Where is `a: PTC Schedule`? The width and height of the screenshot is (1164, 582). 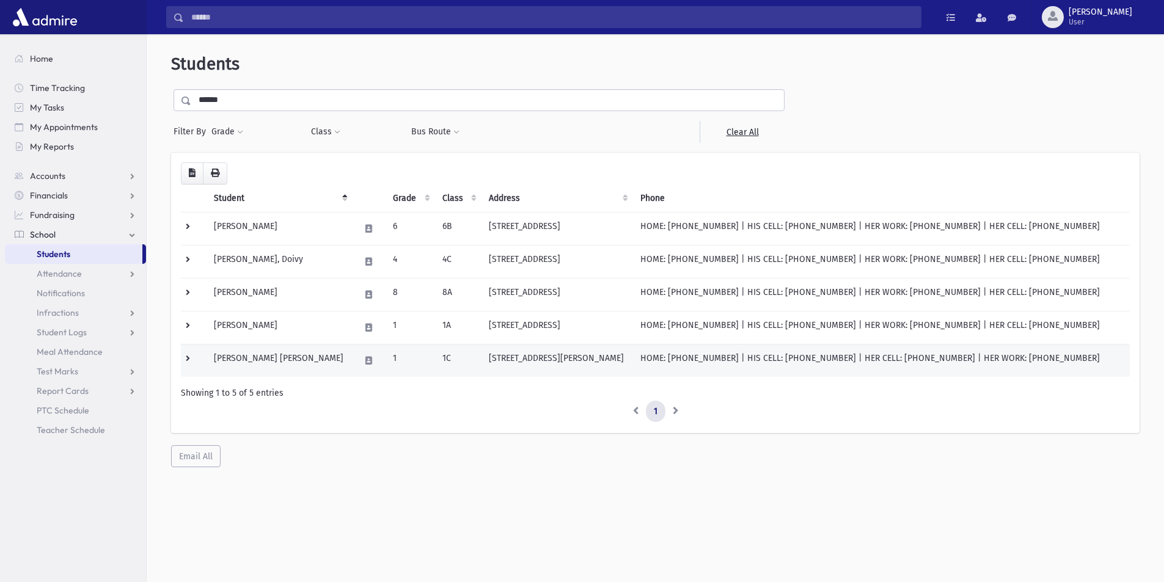 a: PTC Schedule is located at coordinates (75, 411).